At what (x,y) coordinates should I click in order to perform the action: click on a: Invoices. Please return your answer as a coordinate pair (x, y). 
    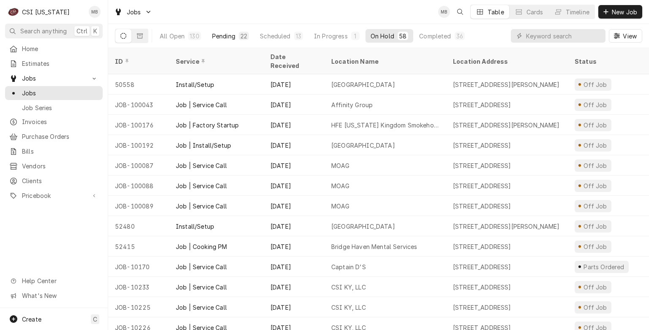
    Looking at the image, I should click on (54, 122).